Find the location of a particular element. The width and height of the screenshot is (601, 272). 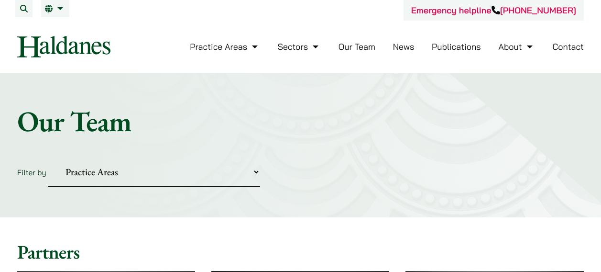

a: About is located at coordinates (516, 46).